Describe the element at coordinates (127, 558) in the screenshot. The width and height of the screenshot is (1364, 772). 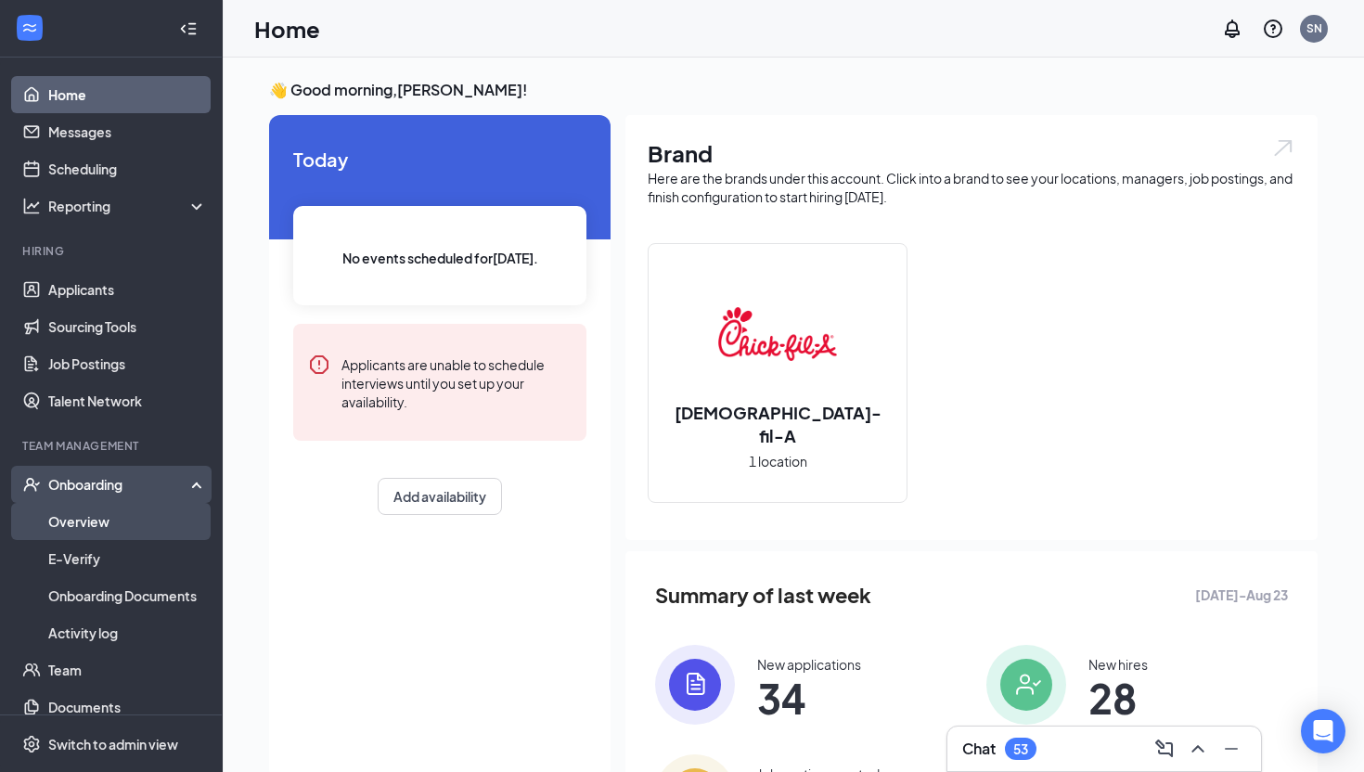
I see `a: E-Verify` at that location.